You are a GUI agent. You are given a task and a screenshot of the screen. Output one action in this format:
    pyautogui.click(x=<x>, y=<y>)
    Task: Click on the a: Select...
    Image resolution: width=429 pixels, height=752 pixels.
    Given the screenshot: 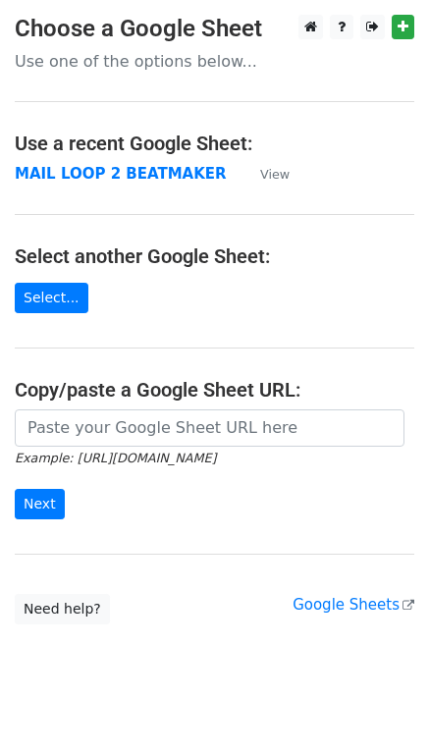 What is the action you would take?
    pyautogui.click(x=51, y=297)
    